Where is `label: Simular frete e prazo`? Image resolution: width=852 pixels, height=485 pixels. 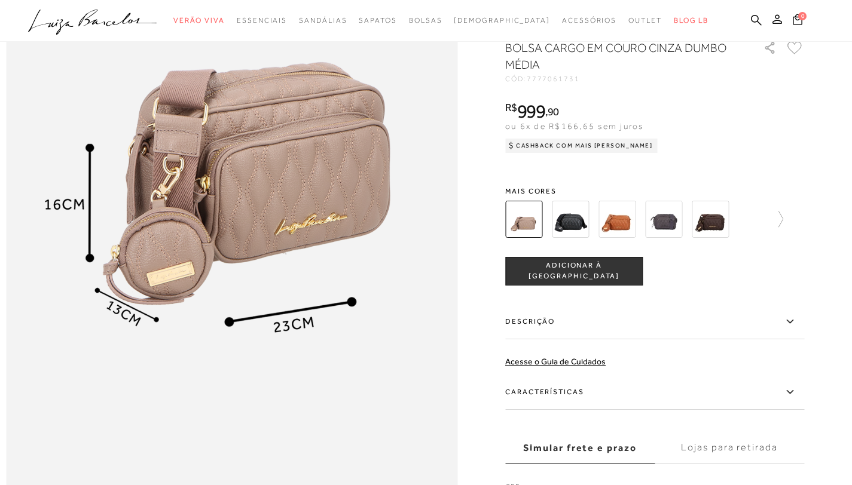 label: Simular frete e prazo is located at coordinates (580, 448).